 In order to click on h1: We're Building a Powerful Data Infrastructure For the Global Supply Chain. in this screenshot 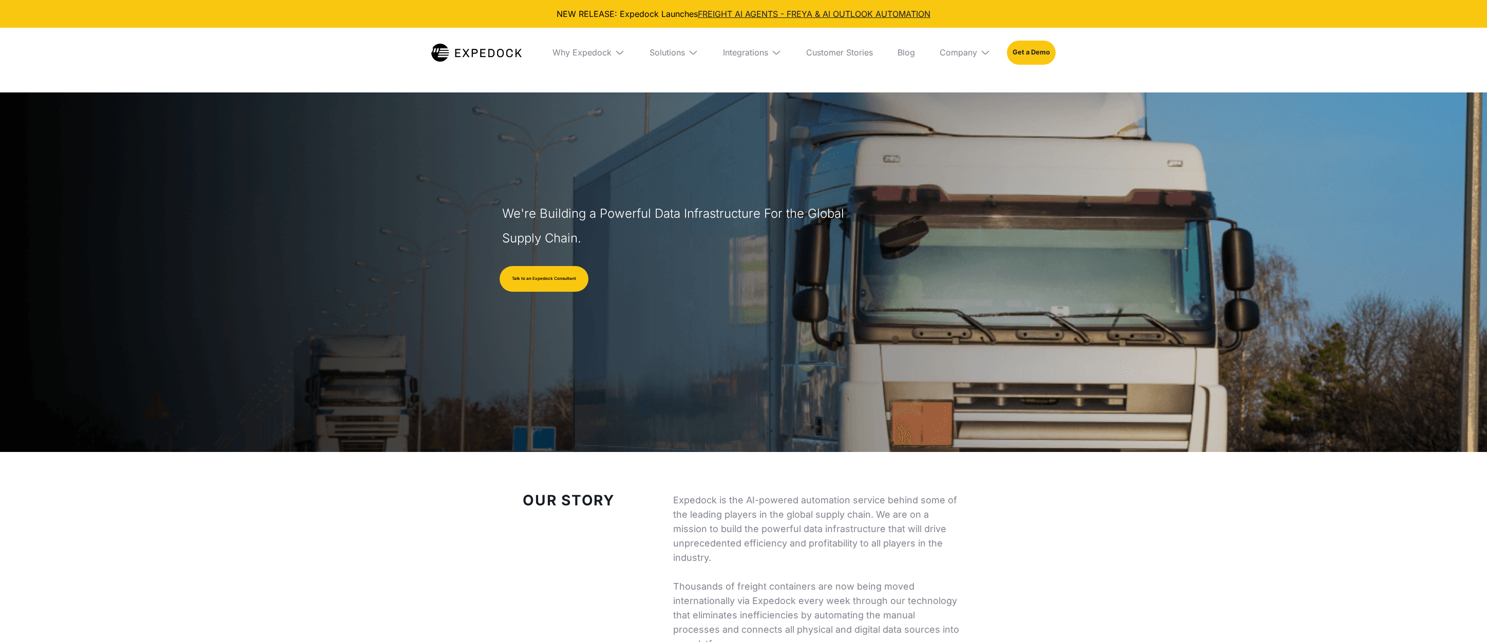, I will do `click(676, 226)`.